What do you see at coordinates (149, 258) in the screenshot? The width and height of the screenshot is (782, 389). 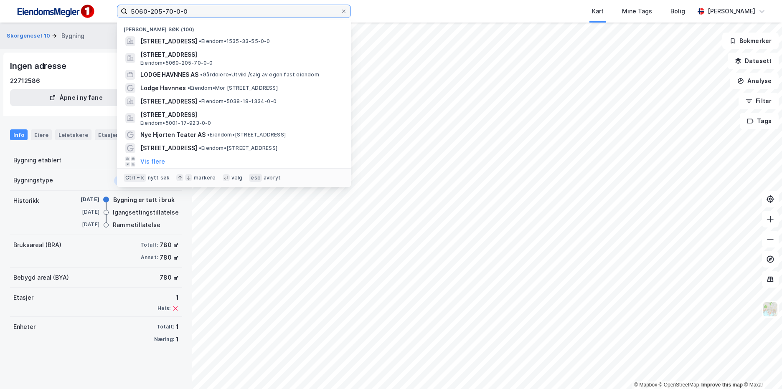 I see `div: Annet:` at bounding box center [149, 258].